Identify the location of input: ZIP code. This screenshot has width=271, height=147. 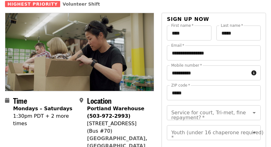
(214, 93).